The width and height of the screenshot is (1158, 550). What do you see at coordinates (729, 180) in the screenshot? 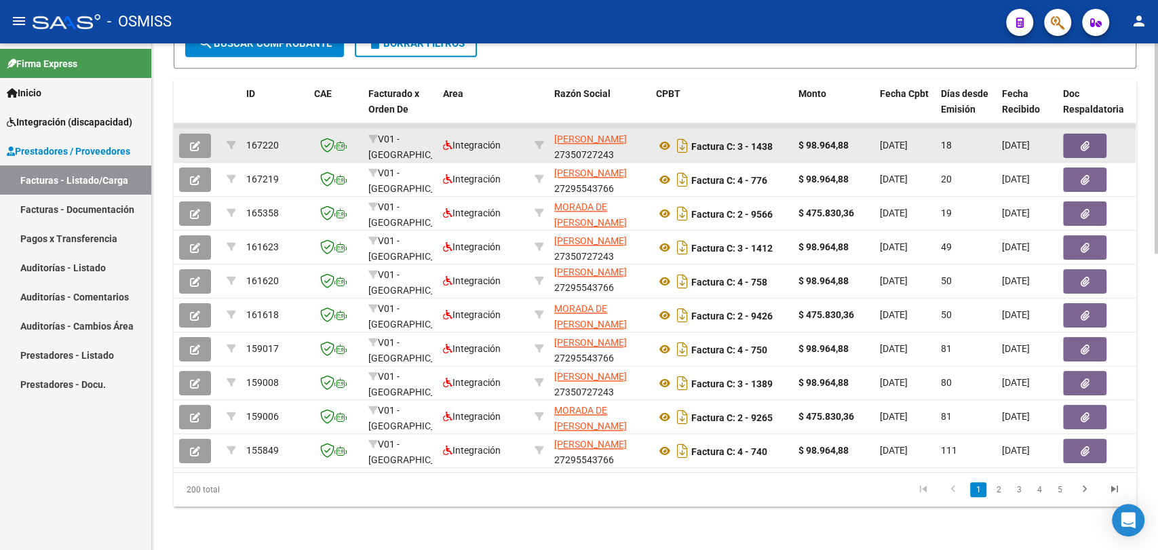
I see `strong: Factura C: 4 - 776` at bounding box center [729, 180].